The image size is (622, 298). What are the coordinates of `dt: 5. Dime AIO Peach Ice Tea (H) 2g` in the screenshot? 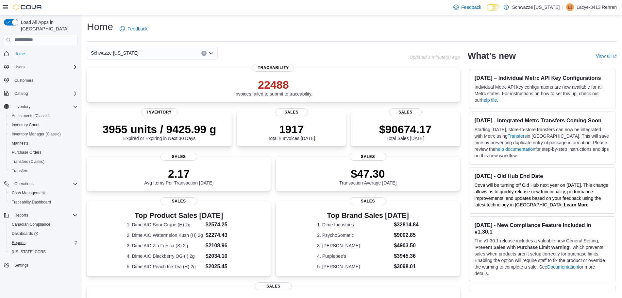 It's located at (165, 266).